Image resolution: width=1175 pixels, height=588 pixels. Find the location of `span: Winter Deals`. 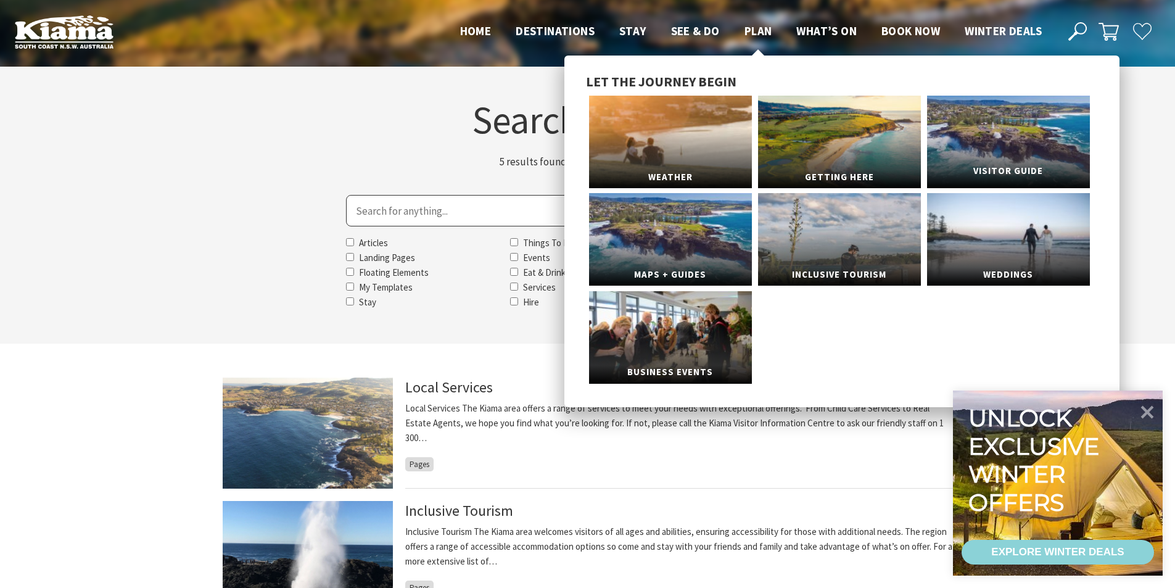

span: Winter Deals is located at coordinates (1003, 31).